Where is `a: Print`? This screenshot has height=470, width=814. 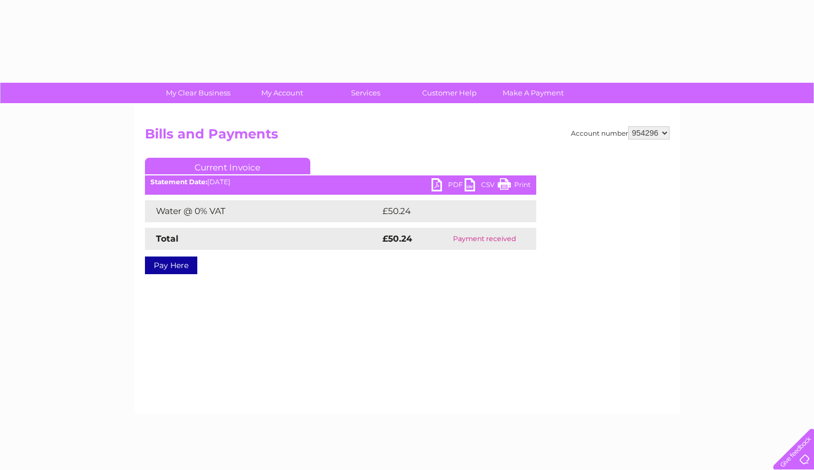
a: Print is located at coordinates (514, 186).